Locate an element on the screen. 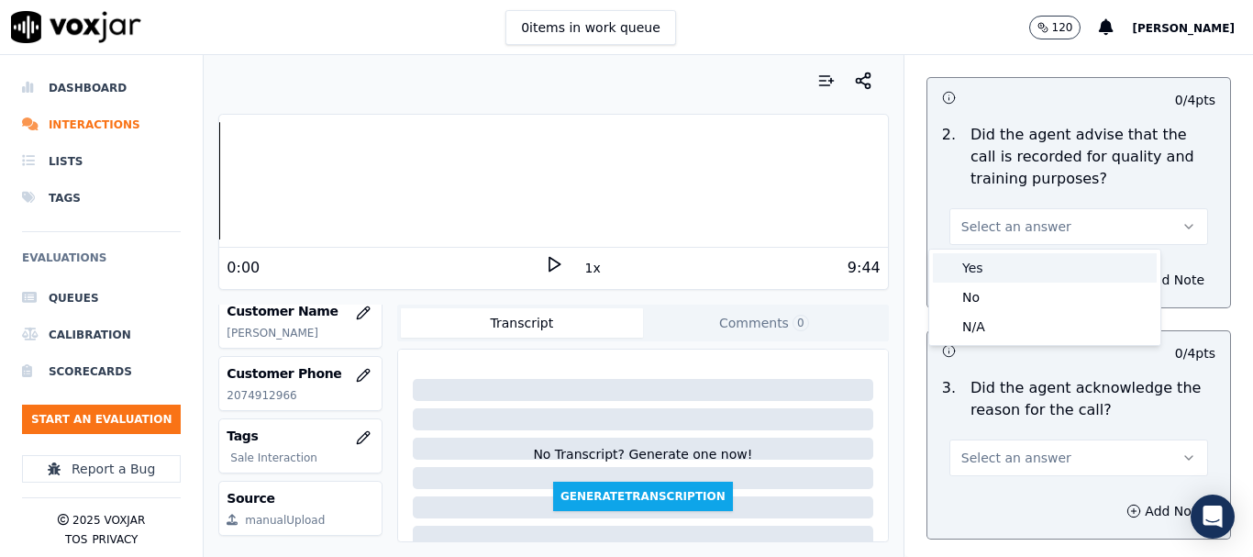  button: Transcript is located at coordinates (522, 323).